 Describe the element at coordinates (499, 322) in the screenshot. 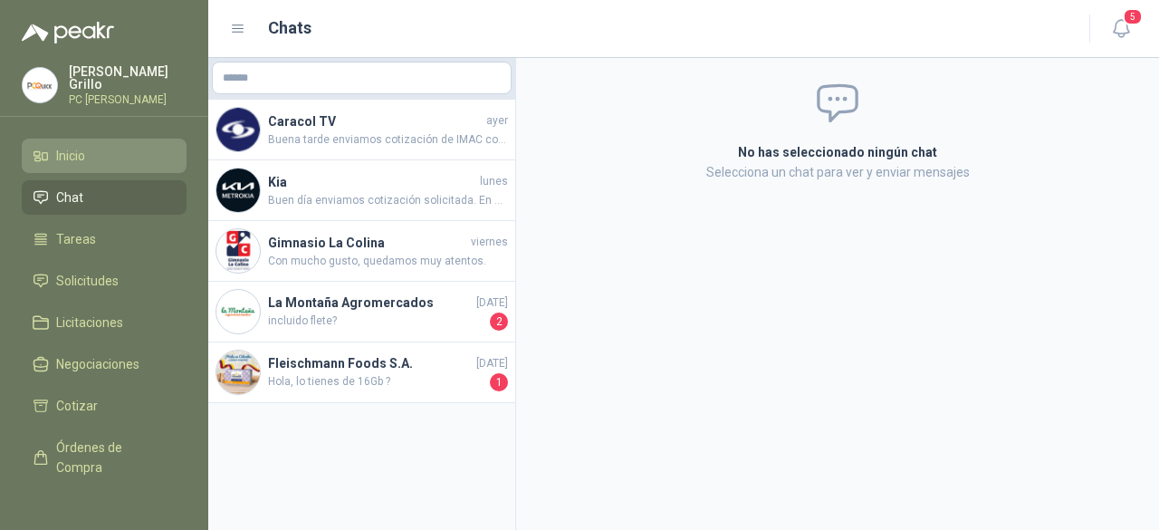

I see `span: 2` at that location.